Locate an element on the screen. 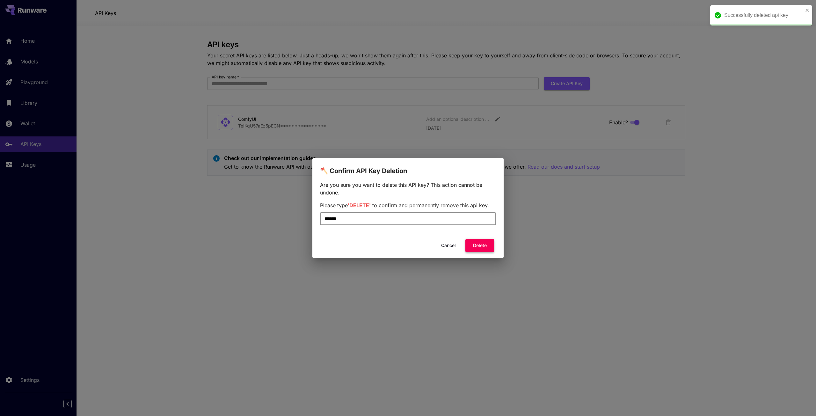  div: Successfully deleted api key is located at coordinates (764, 15).